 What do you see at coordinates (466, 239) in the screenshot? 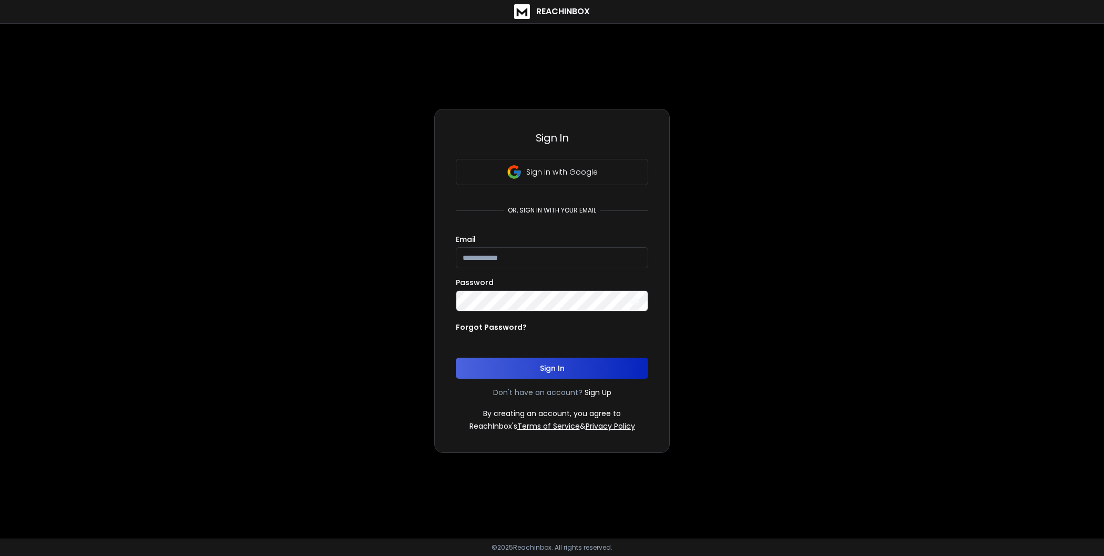
I see `label: Email` at bounding box center [466, 239].